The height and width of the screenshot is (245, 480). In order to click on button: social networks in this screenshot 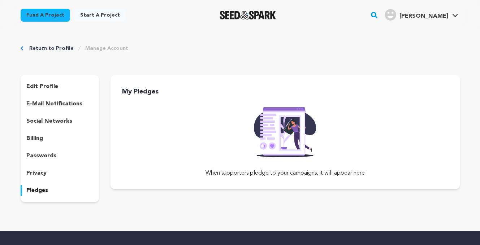, I will do `click(60, 121)`.